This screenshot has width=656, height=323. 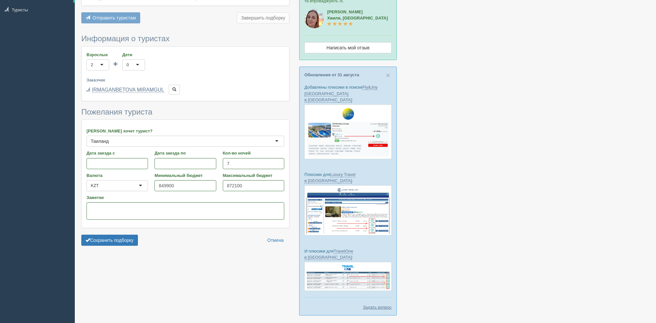 I want to click on span: Отправить туристам, so click(x=114, y=18).